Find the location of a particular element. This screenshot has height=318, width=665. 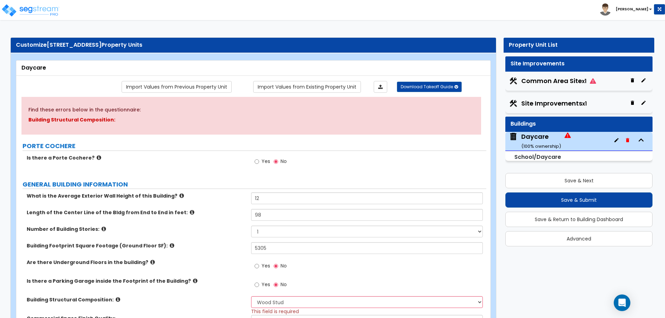

label: Building Footprint Square Footage (Ground Floor SF): is located at coordinates (136, 246).